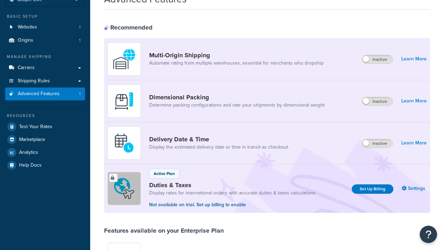  Describe the element at coordinates (45, 152) in the screenshot. I see `a: Analytics` at that location.